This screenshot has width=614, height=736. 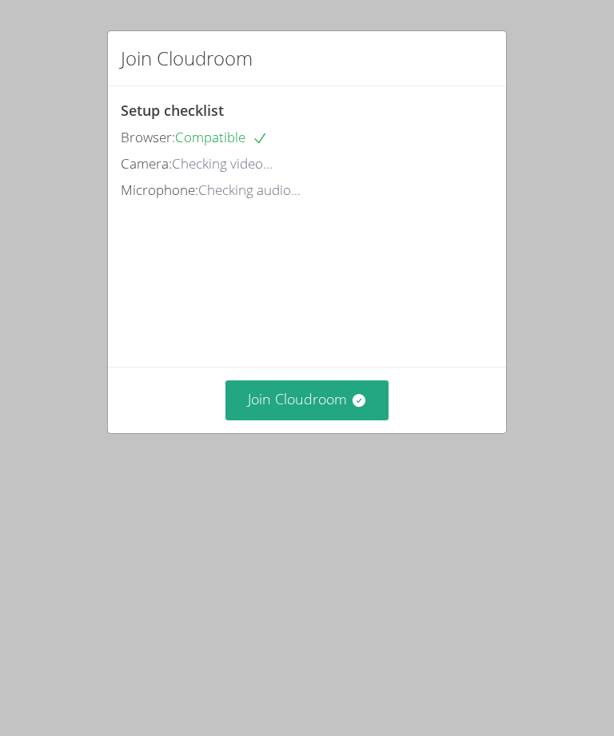 What do you see at coordinates (172, 110) in the screenshot?
I see `span: Setup checklist` at bounding box center [172, 110].